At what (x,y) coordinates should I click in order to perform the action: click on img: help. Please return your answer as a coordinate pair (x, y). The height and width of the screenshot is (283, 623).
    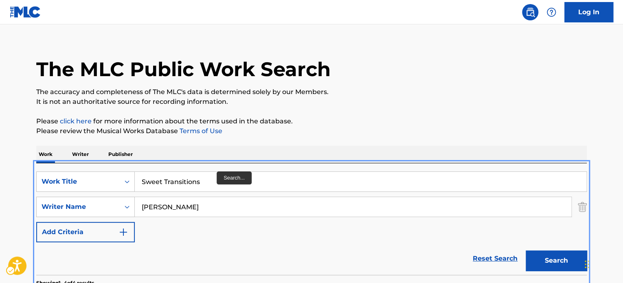
    Looking at the image, I should click on (551, 12).